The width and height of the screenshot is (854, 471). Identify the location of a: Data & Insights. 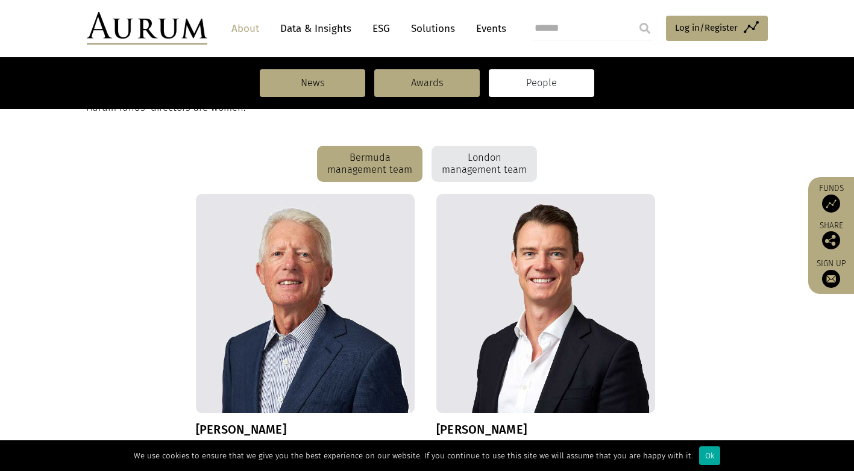
(316, 28).